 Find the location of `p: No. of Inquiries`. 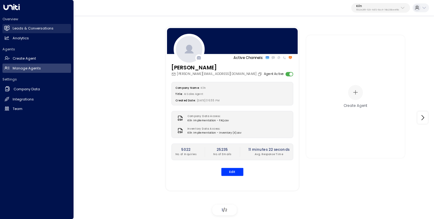

p: No. of Inquiries is located at coordinates (186, 154).